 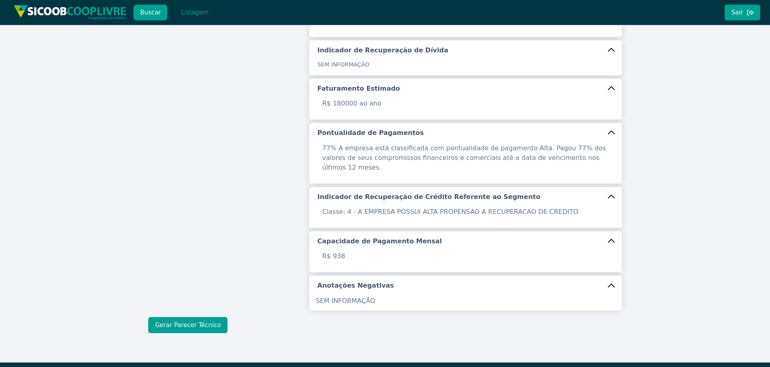 What do you see at coordinates (465, 50) in the screenshot?
I see `button: Indicador de Recuperação de Dívida` at bounding box center [465, 50].